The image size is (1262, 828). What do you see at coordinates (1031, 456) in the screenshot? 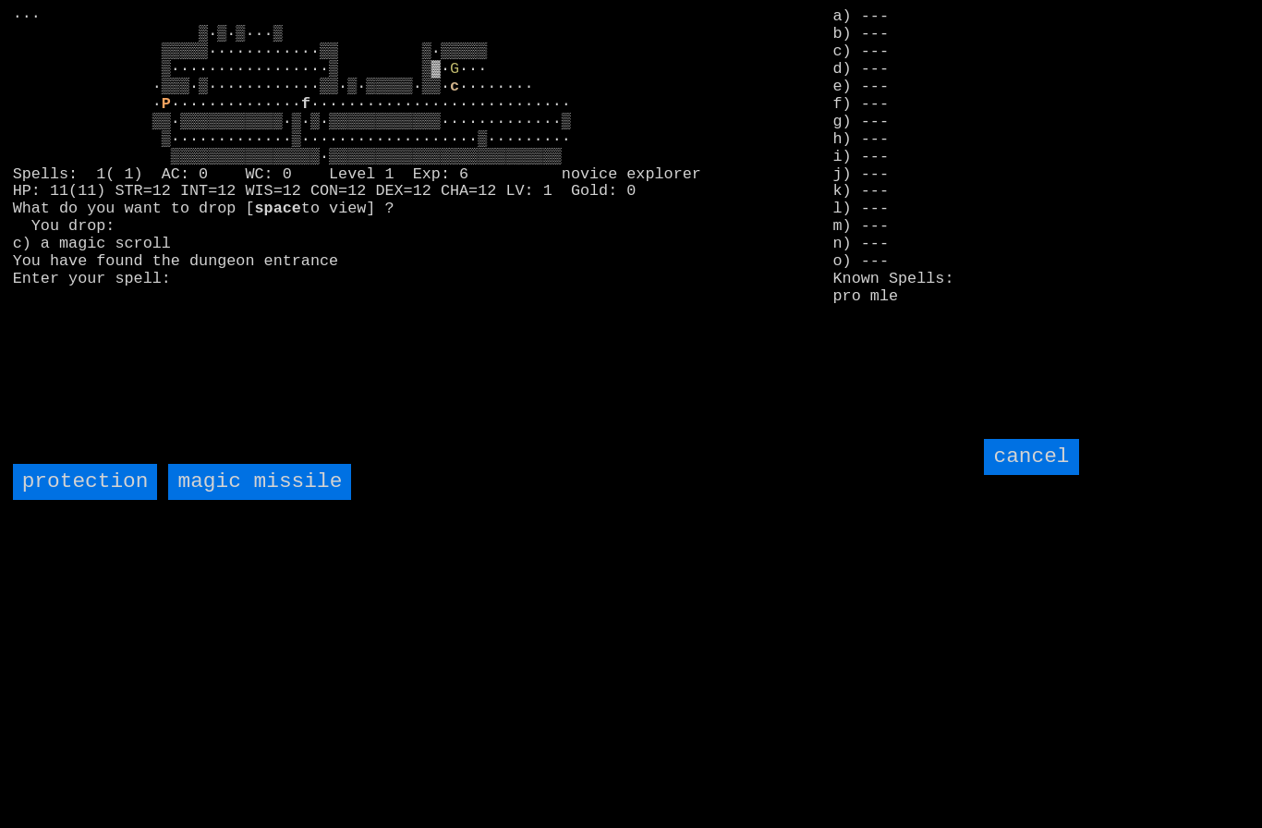
I see `input: cancel` at bounding box center [1031, 456].